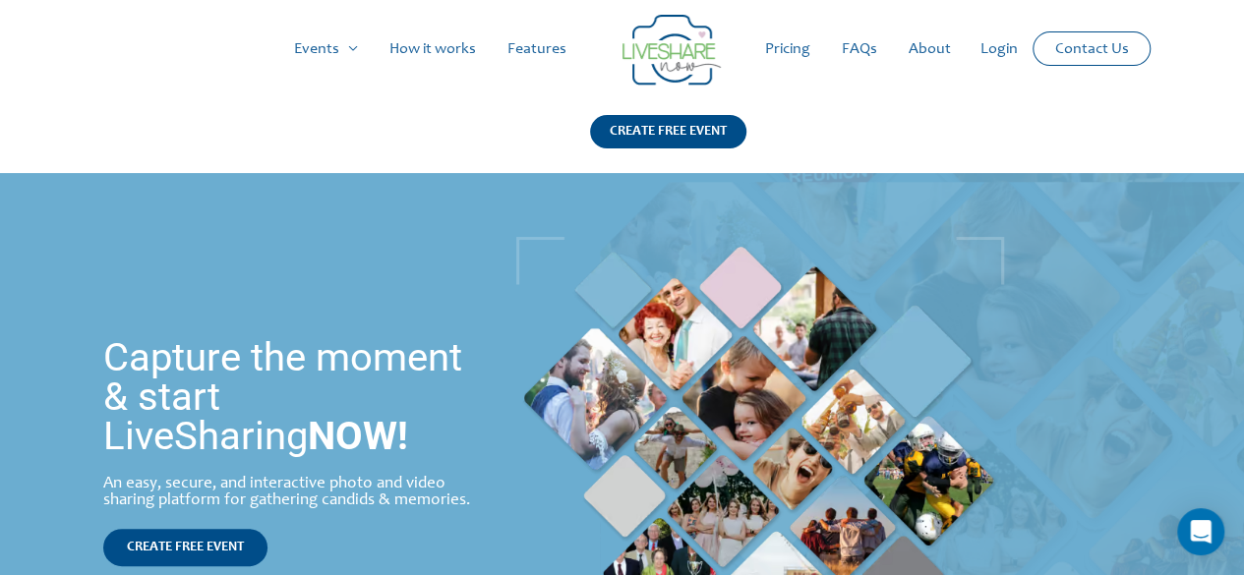  Describe the element at coordinates (326, 49) in the screenshot. I see `a: Events` at that location.